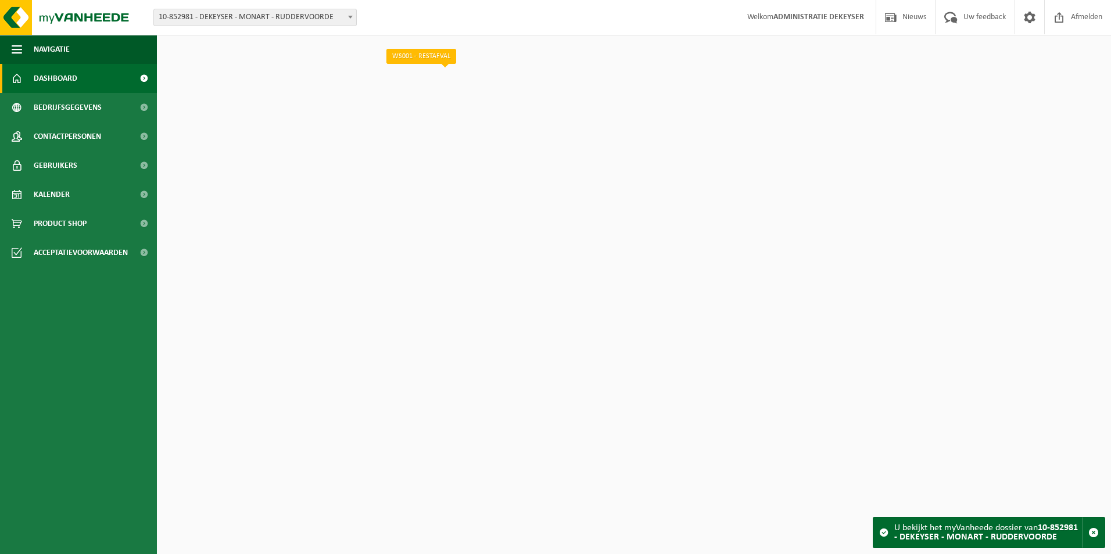  I want to click on div: U bekijkt het myVanheede dossier van, so click(988, 533).